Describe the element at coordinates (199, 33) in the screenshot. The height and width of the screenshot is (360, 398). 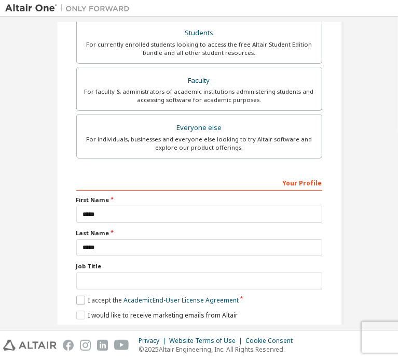
I see `div: Students` at that location.